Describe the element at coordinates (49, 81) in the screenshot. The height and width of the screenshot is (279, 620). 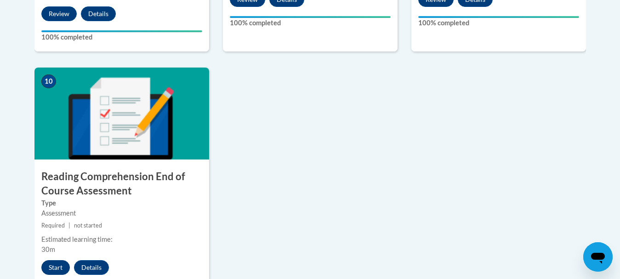
I see `span: 10` at that location.